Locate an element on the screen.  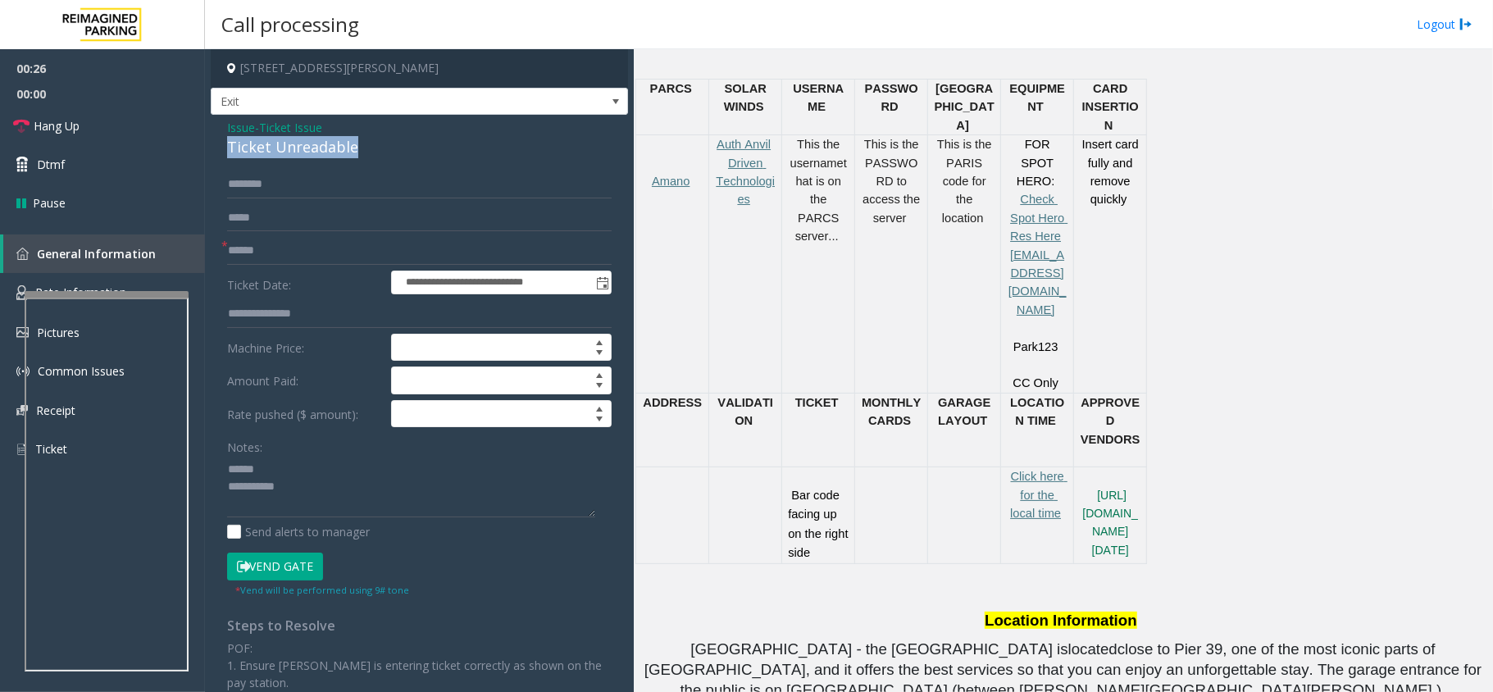
label: Send alerts to manager is located at coordinates (298, 531).